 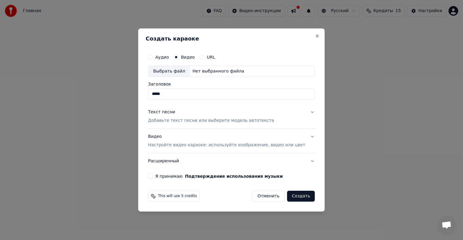 What do you see at coordinates (219, 176) in the screenshot?
I see `label: Я принимаю` at bounding box center [219, 176].